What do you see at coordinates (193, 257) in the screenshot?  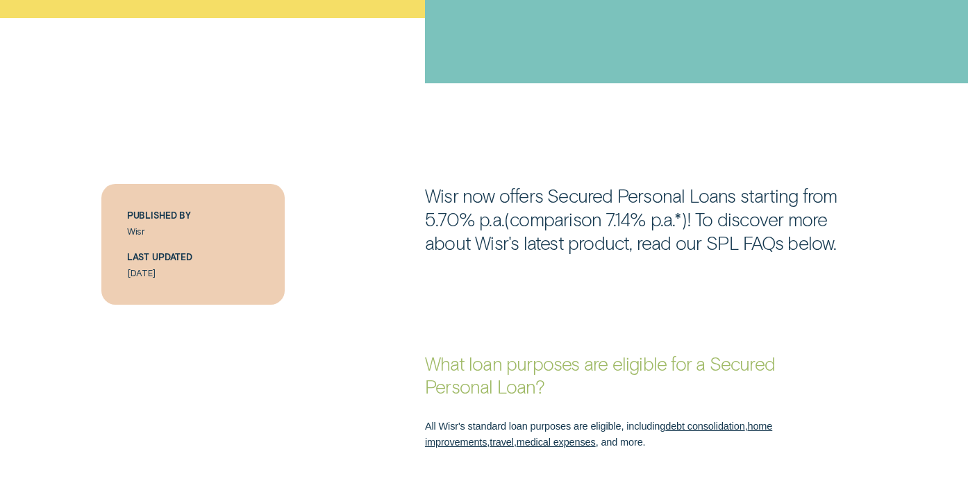 I see `h5: Last Updated` at bounding box center [193, 257].